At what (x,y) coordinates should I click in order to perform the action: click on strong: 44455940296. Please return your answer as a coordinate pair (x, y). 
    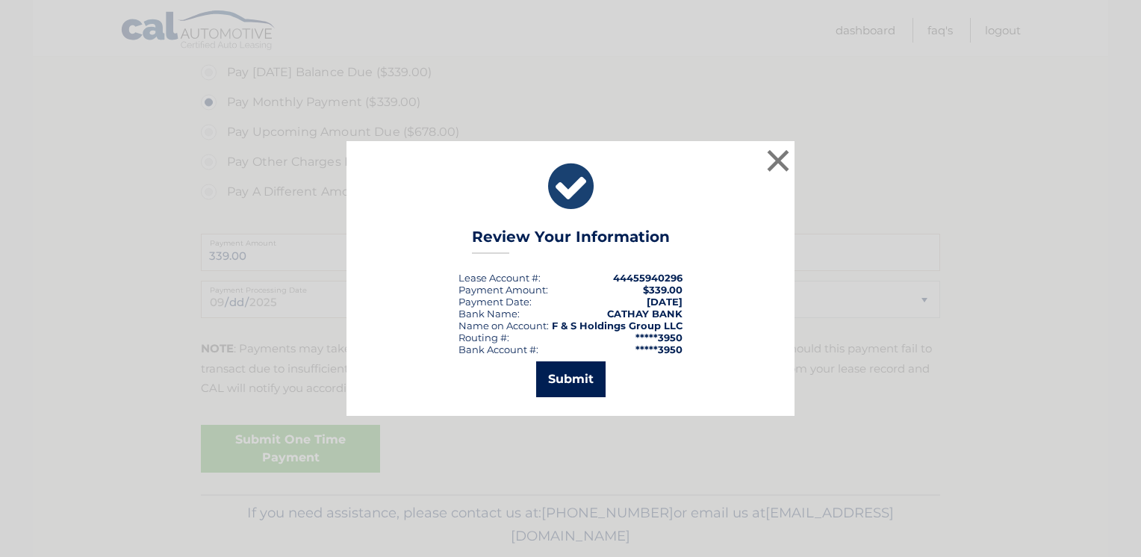
    Looking at the image, I should click on (647, 278).